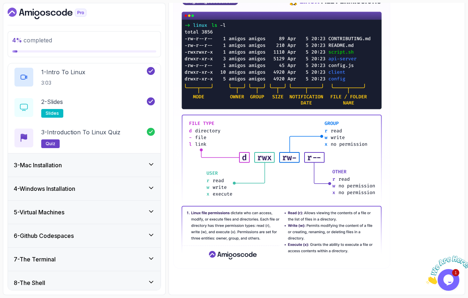  Describe the element at coordinates (84, 77) in the screenshot. I see `button: 1-Intro To Linux3:03` at that location.